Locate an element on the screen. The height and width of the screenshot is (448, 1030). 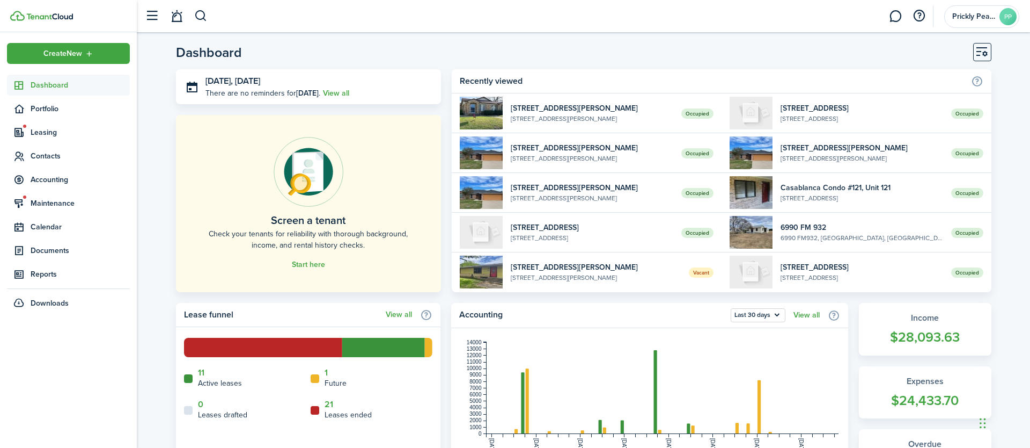
span: Documents is located at coordinates (80, 250).